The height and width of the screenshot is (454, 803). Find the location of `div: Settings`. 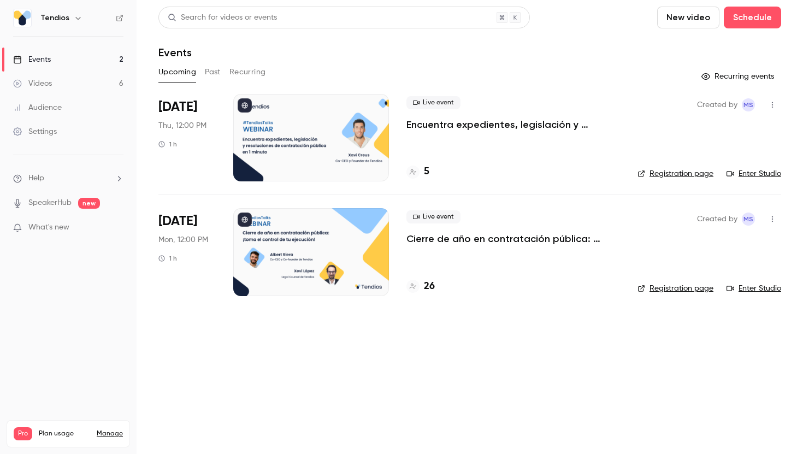

div: Settings is located at coordinates (35, 132).